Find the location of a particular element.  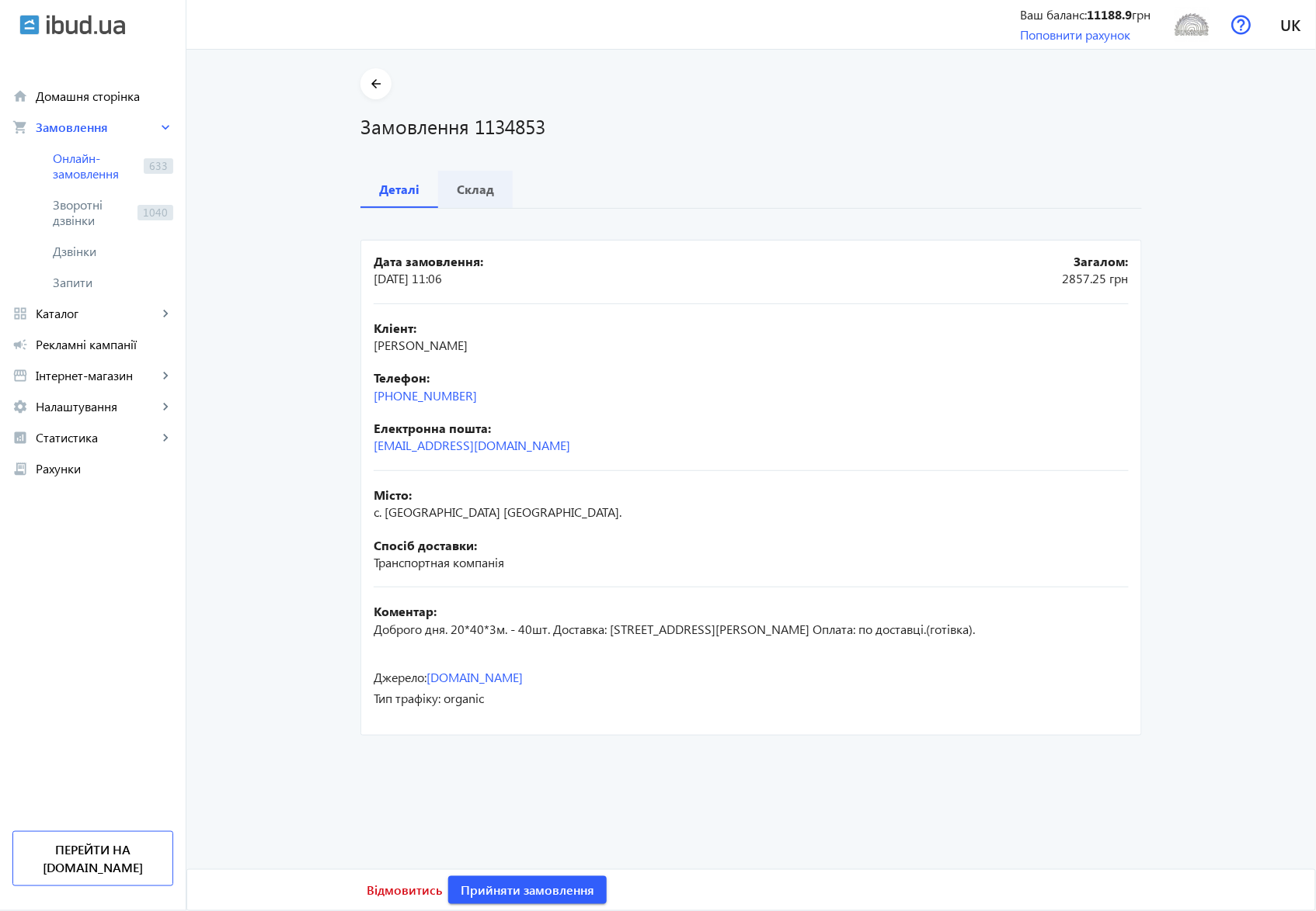

span: uk is located at coordinates (1291, 24).